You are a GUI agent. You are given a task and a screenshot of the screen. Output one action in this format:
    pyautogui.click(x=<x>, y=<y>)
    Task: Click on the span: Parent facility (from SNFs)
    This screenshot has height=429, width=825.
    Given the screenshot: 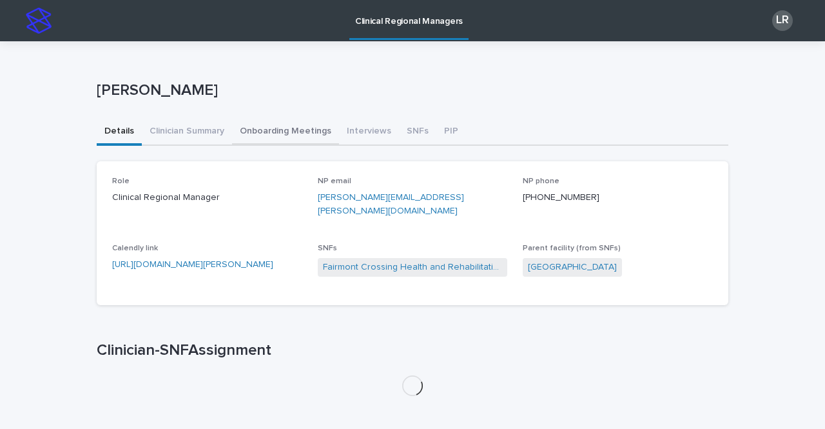 What is the action you would take?
    pyautogui.click(x=572, y=248)
    